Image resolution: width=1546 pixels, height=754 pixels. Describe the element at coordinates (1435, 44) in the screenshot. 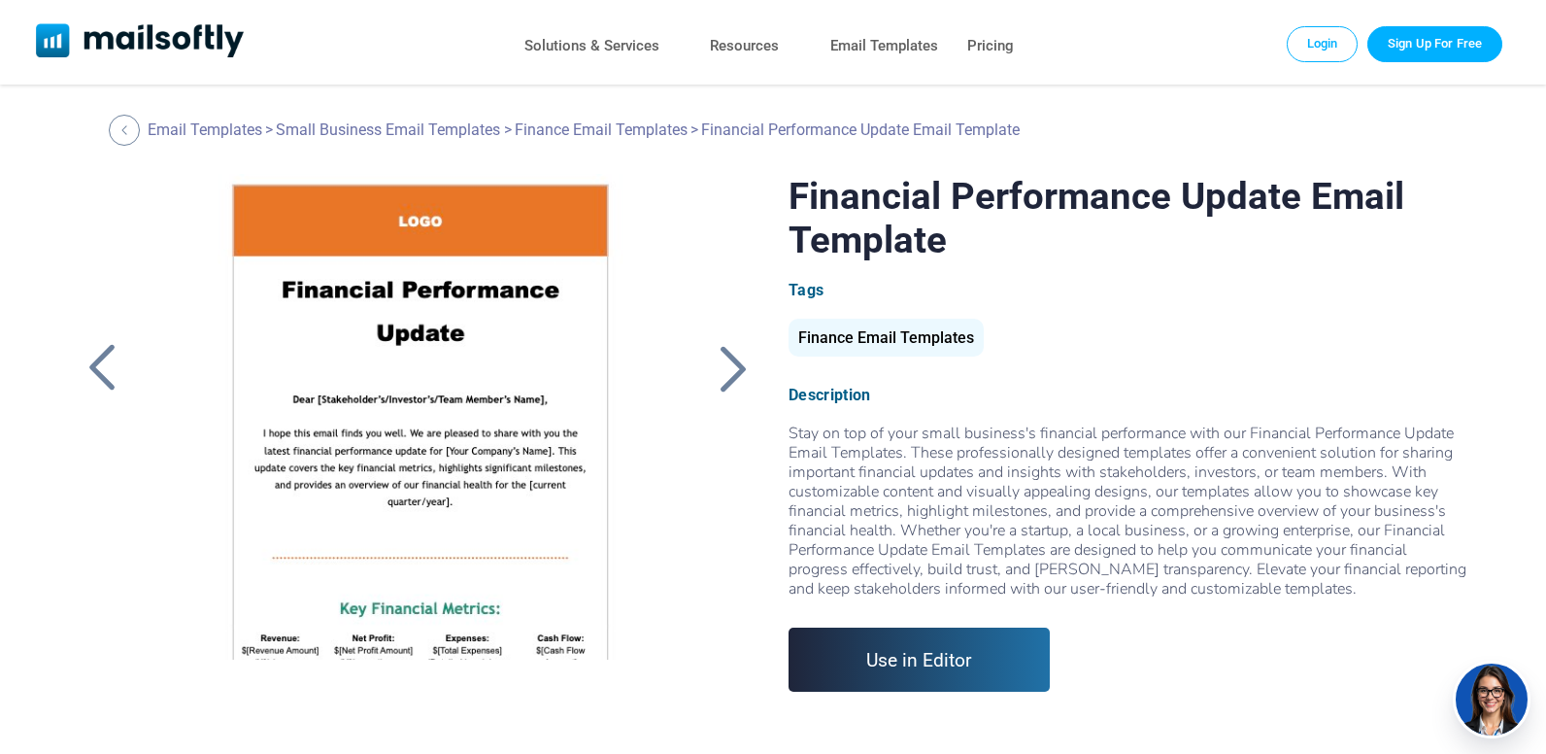

I see `a: Trial` at that location.